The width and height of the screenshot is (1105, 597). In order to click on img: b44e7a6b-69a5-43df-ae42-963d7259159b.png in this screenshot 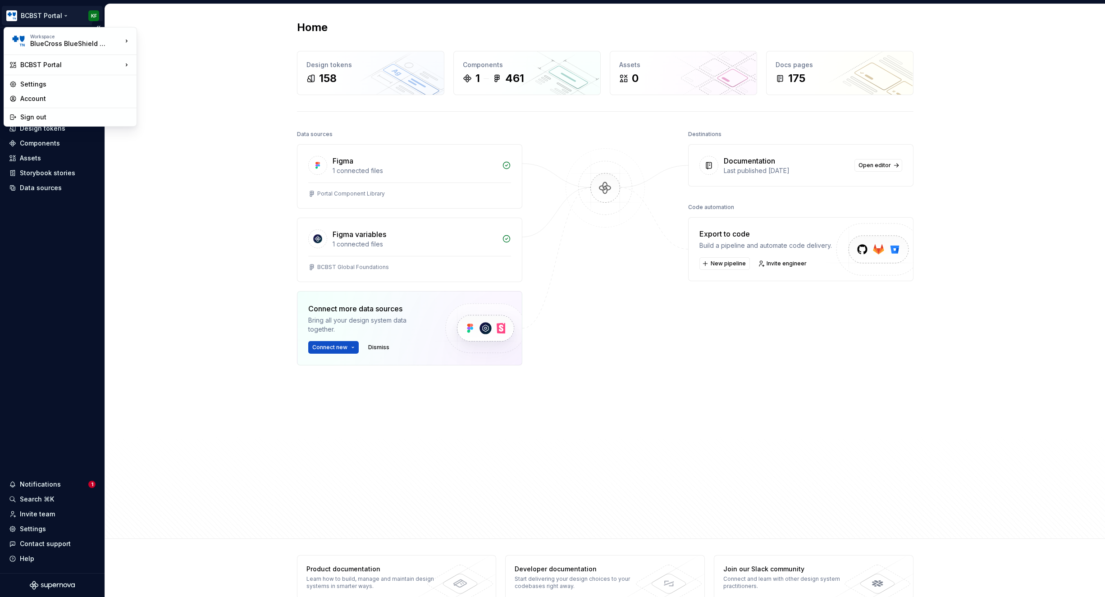, I will do `click(18, 41)`.